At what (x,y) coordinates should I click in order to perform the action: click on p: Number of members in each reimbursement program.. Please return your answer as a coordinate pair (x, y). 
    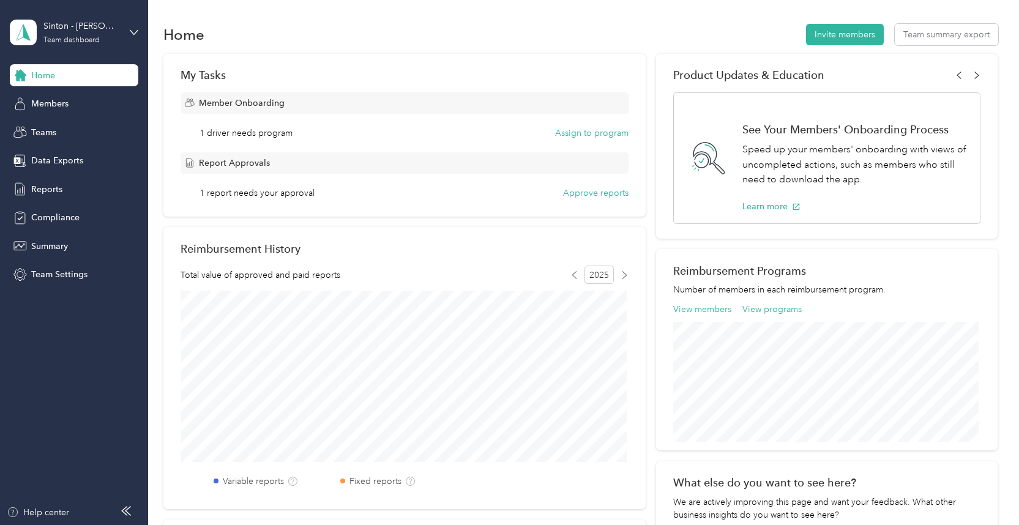
    Looking at the image, I should click on (827, 289).